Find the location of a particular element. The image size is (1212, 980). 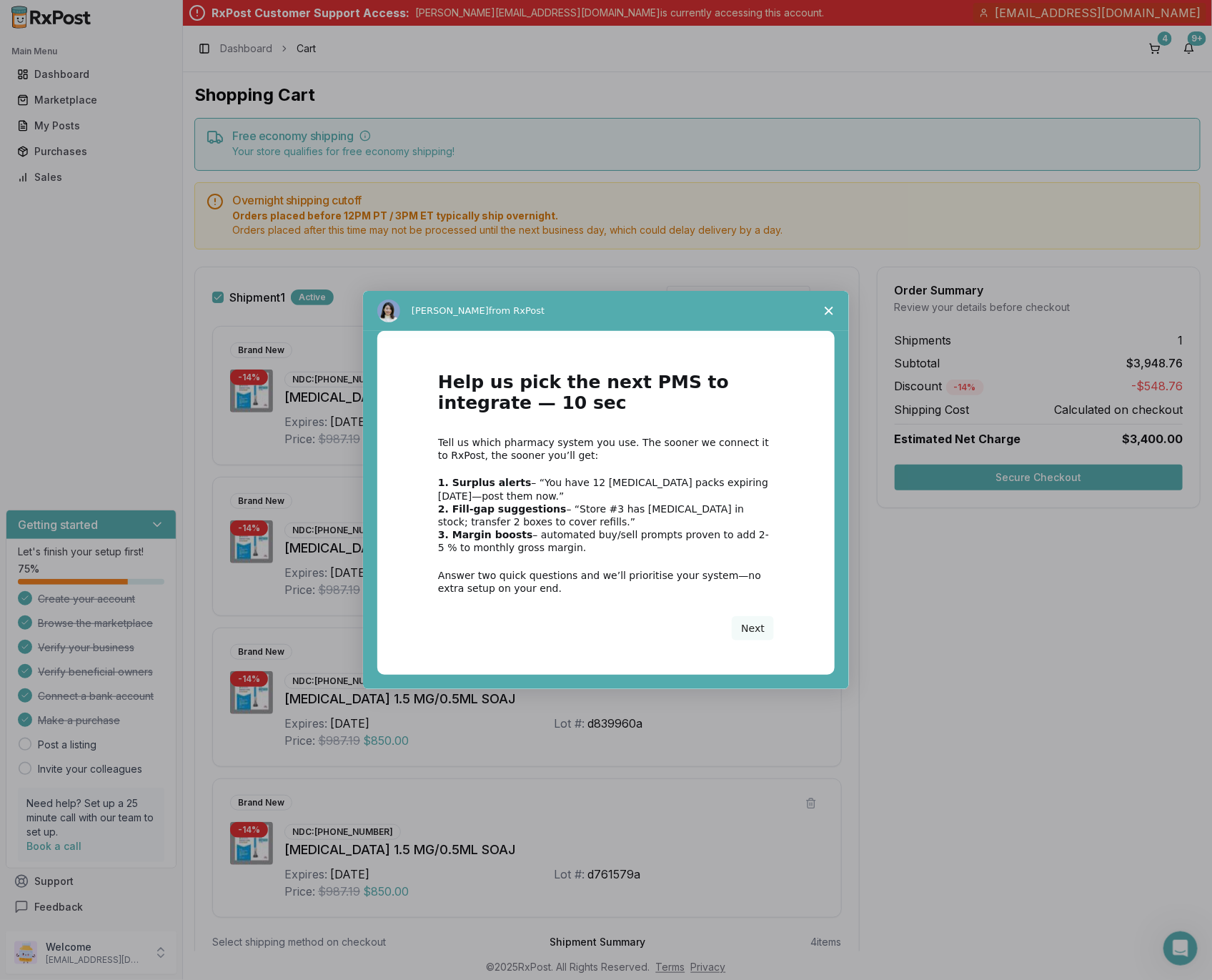

b: 2. Fill-gap suggestions is located at coordinates (502, 509).